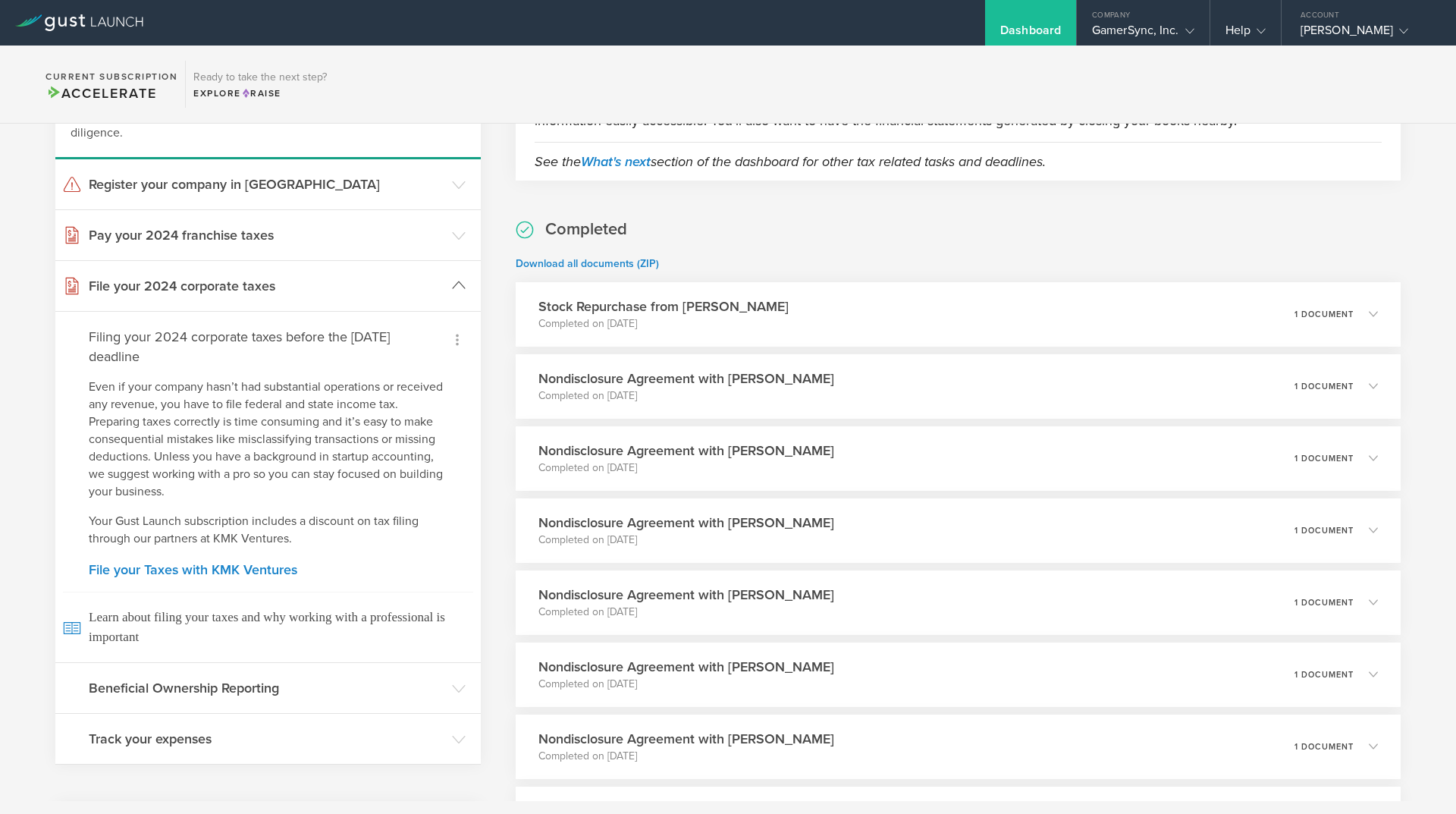  I want to click on h2: Current Subscription, so click(112, 77).